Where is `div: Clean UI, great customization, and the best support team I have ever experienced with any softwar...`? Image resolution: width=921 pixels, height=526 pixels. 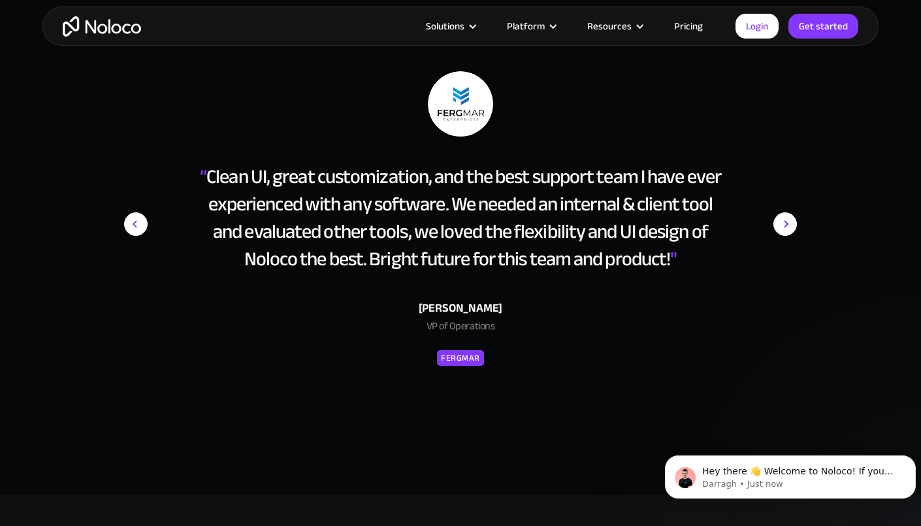
div: Clean UI, great customization, and the best support team I have ever experienced with any softwar... is located at coordinates (460, 217).